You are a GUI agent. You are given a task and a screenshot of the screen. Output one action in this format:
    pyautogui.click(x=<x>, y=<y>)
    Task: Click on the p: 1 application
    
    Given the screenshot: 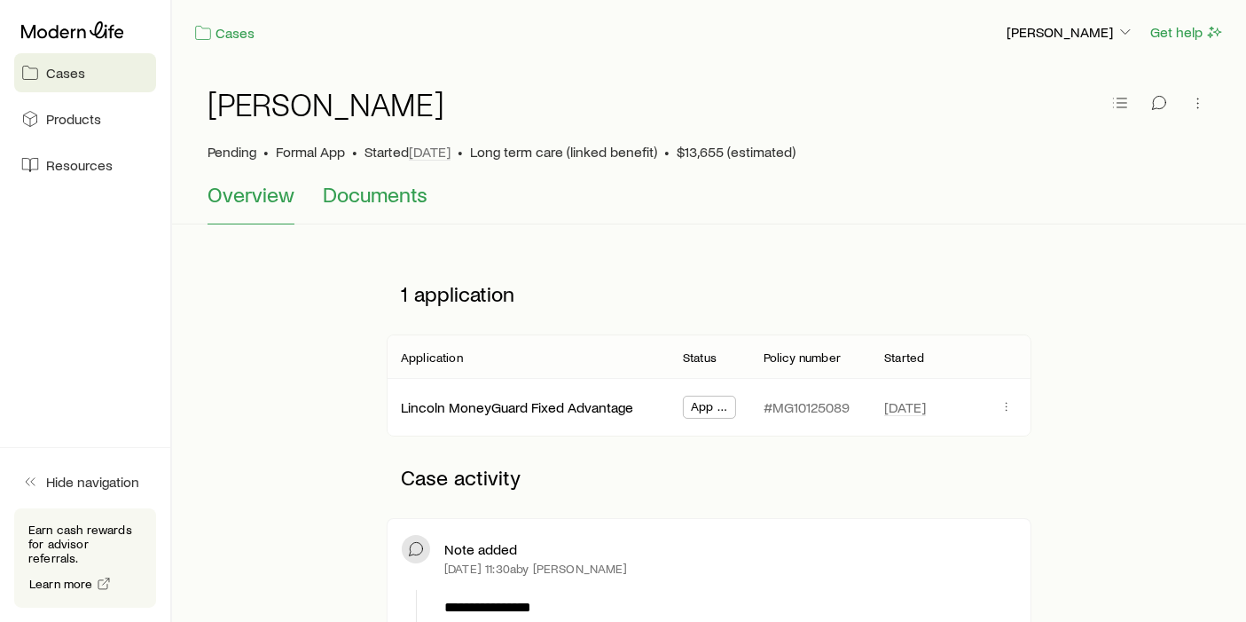 What is the action you would take?
    pyautogui.click(x=709, y=294)
    